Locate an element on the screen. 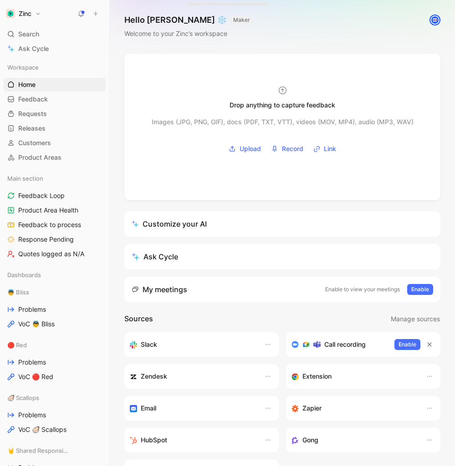  div: Main section is located at coordinates (55, 179).